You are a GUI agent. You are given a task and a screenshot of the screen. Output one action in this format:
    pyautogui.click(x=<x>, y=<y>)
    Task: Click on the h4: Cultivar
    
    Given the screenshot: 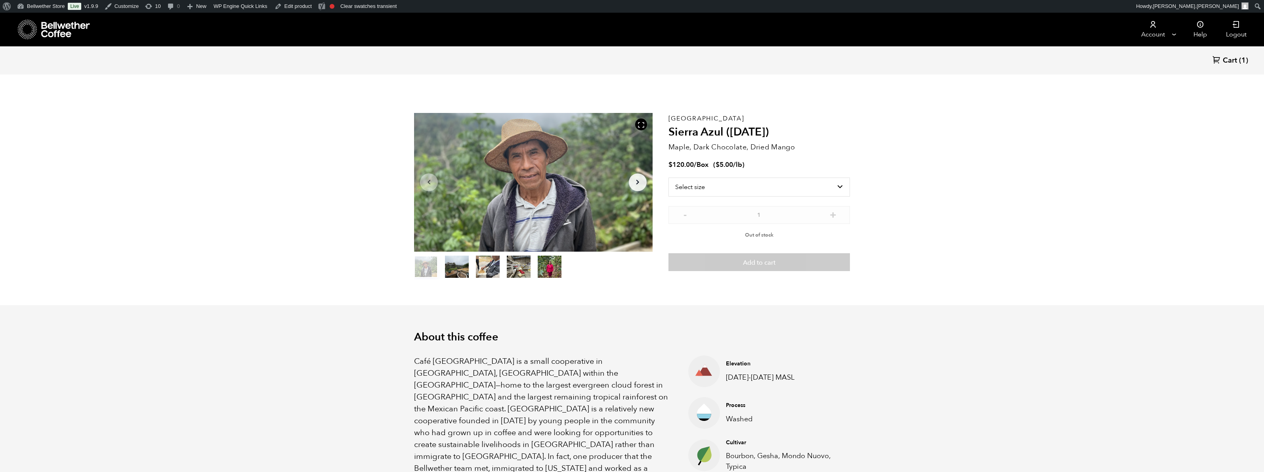 What is the action you would take?
    pyautogui.click(x=782, y=442)
    